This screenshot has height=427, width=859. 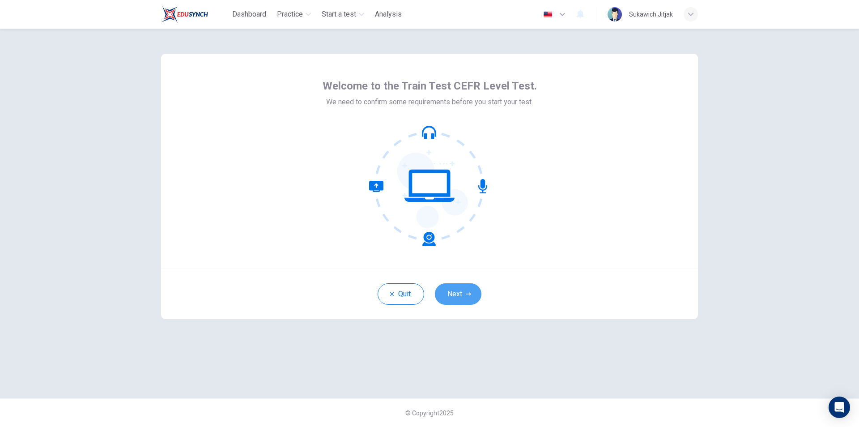 What do you see at coordinates (429, 86) in the screenshot?
I see `span: Welcome to the Train Test CEFR Level Test.` at bounding box center [429, 86].